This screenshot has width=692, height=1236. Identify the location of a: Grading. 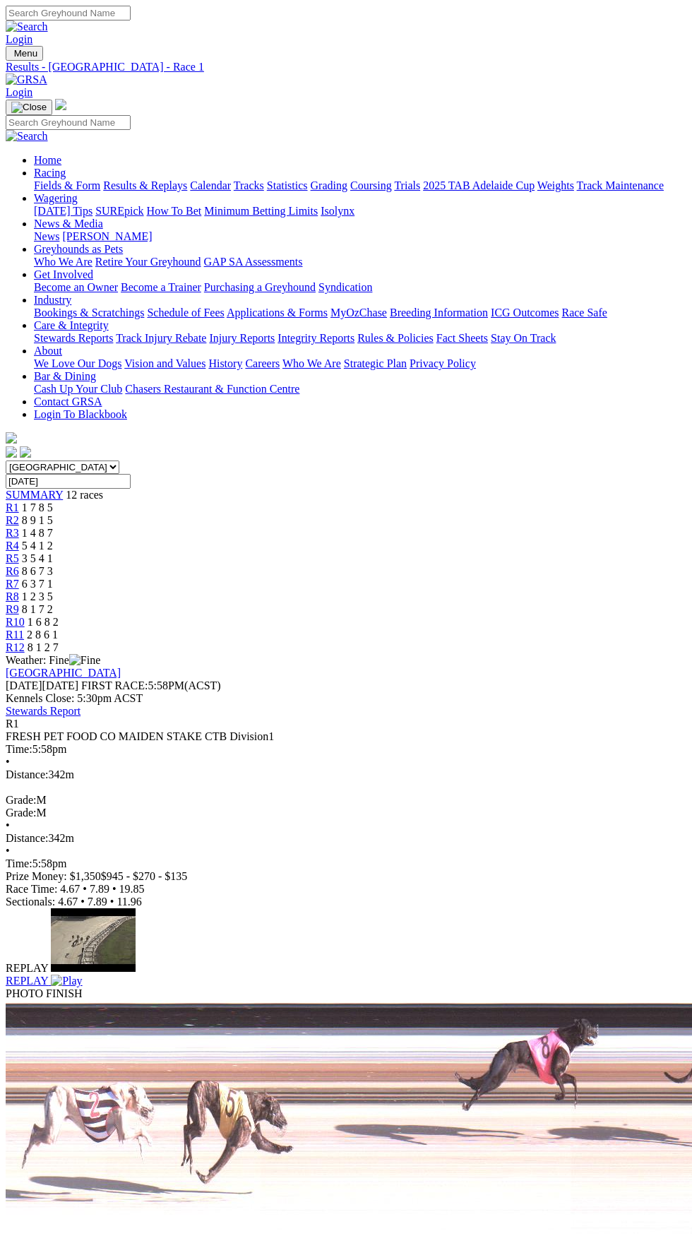
(329, 185).